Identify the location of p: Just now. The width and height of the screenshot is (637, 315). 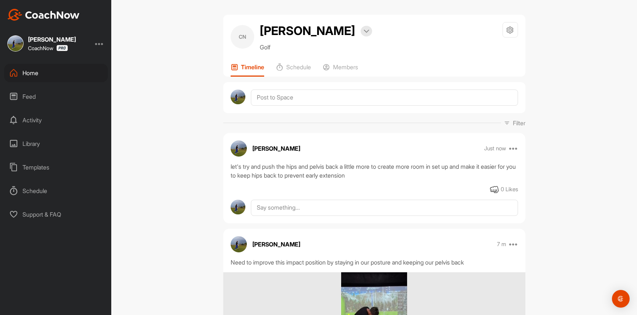
(495, 148).